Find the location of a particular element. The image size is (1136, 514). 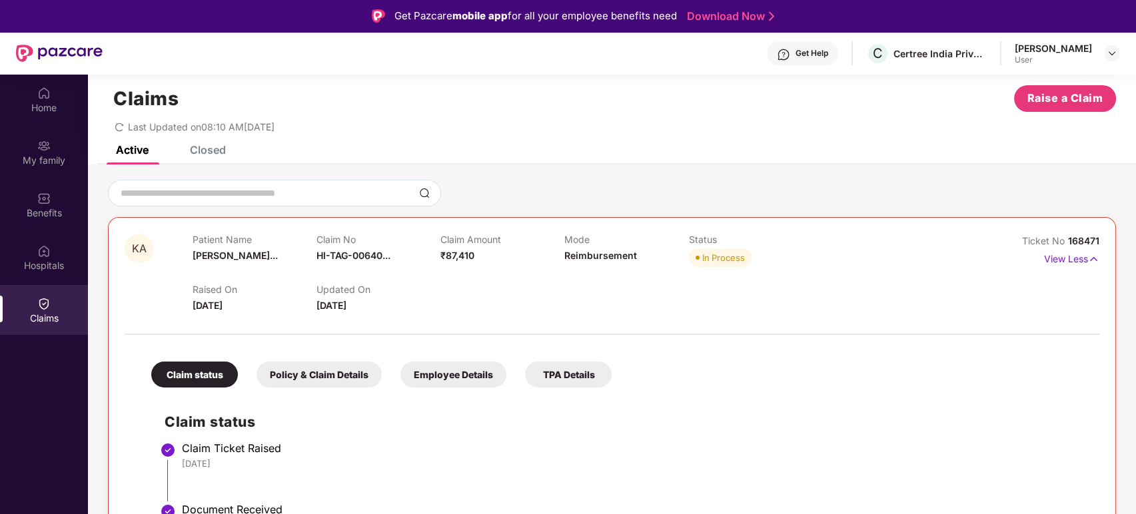

div: Get Help is located at coordinates (811, 53).